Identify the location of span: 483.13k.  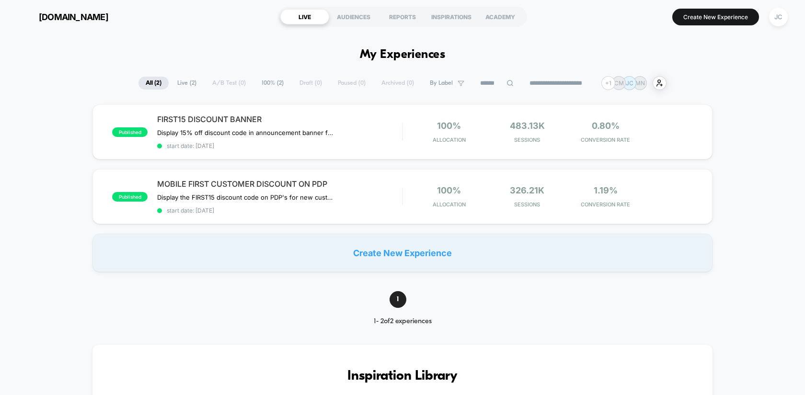
(527, 126).